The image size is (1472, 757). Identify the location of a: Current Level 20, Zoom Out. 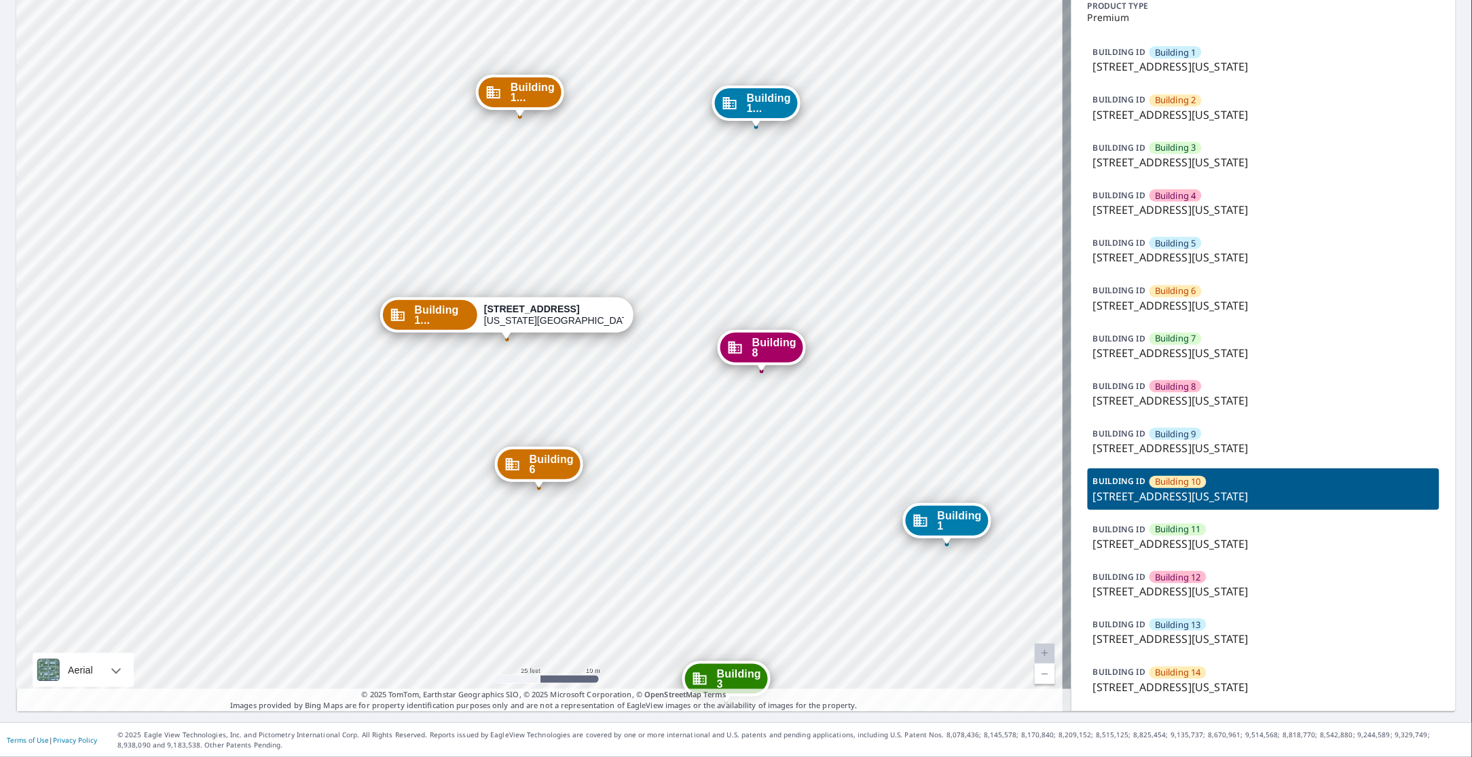
(1045, 674).